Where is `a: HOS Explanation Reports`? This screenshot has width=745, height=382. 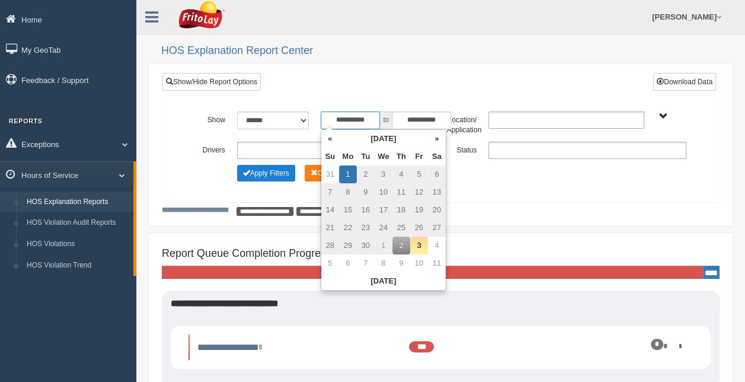
a: HOS Explanation Reports is located at coordinates (77, 202).